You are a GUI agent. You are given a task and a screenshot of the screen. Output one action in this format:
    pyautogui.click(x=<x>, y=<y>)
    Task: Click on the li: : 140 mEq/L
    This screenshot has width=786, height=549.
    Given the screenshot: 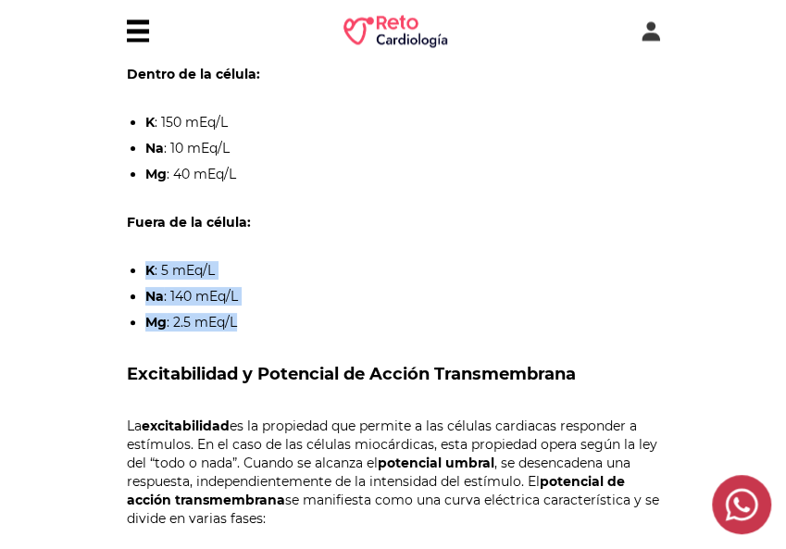 What is the action you would take?
    pyautogui.click(x=402, y=296)
    